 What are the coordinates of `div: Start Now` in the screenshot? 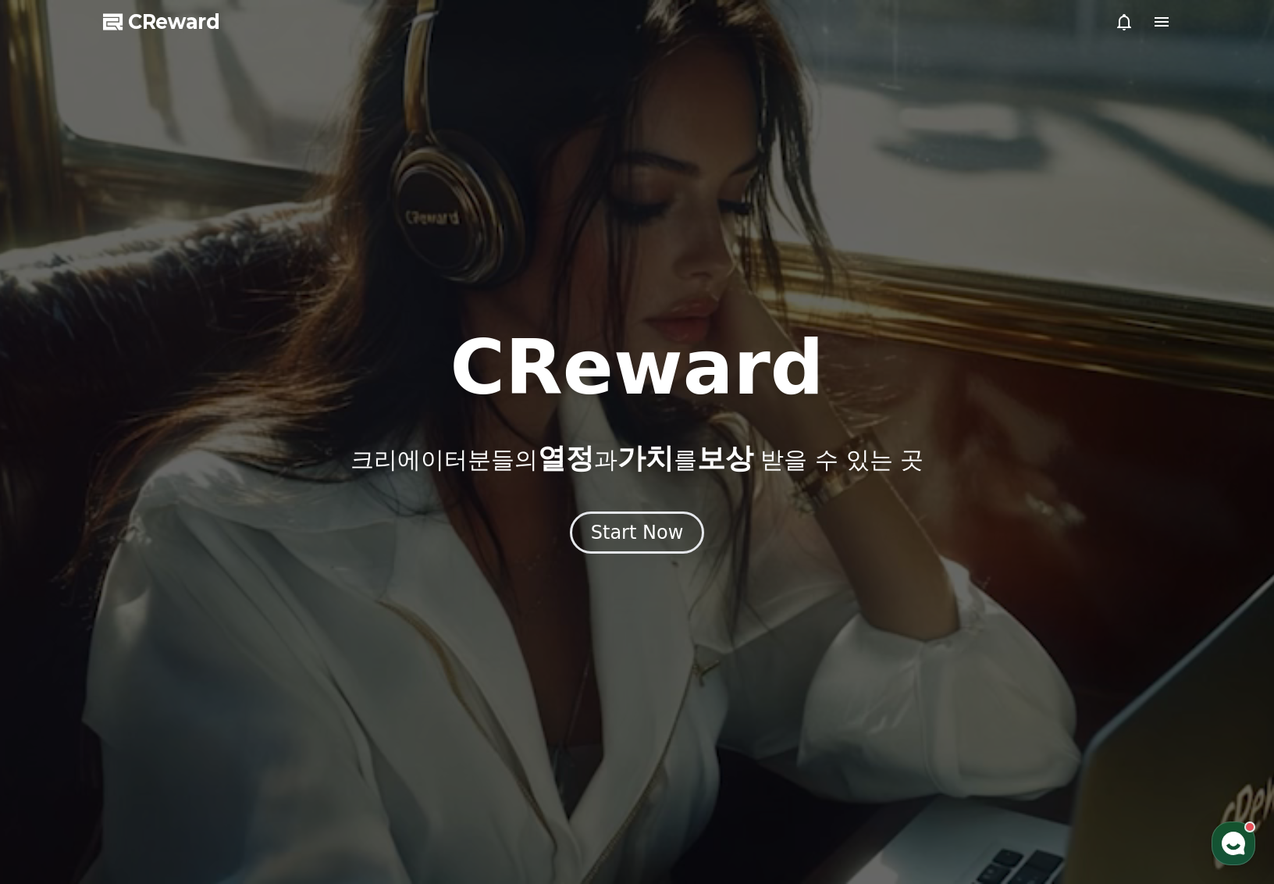 It's located at (637, 532).